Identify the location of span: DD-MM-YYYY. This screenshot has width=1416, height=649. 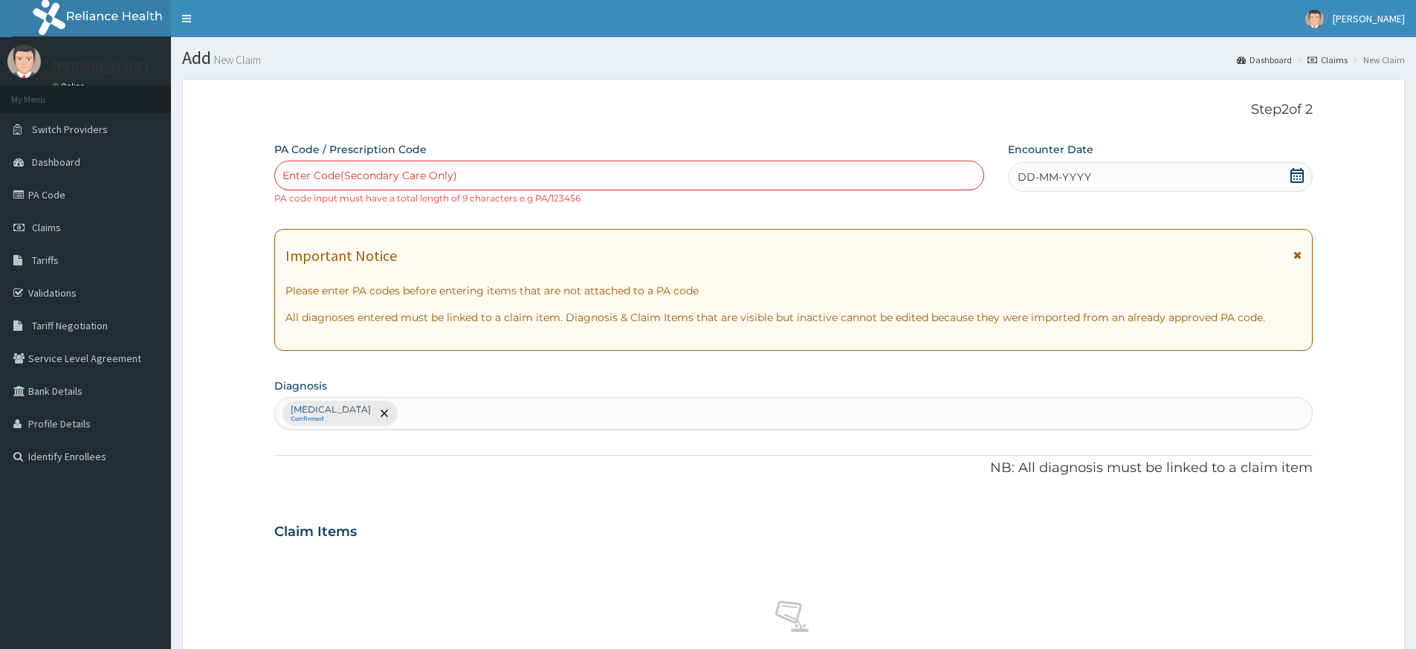
(1054, 177).